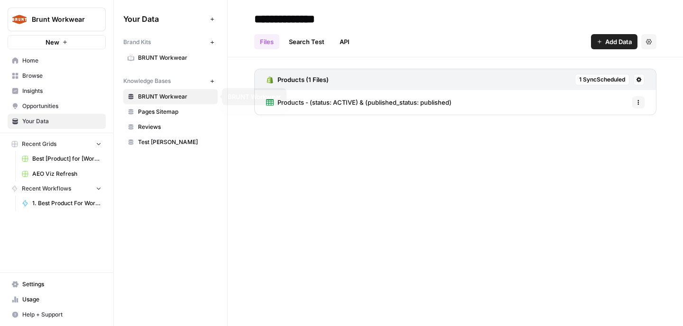 This screenshot has height=326, width=683. I want to click on a: Best [Product] for [Worktype], so click(62, 159).